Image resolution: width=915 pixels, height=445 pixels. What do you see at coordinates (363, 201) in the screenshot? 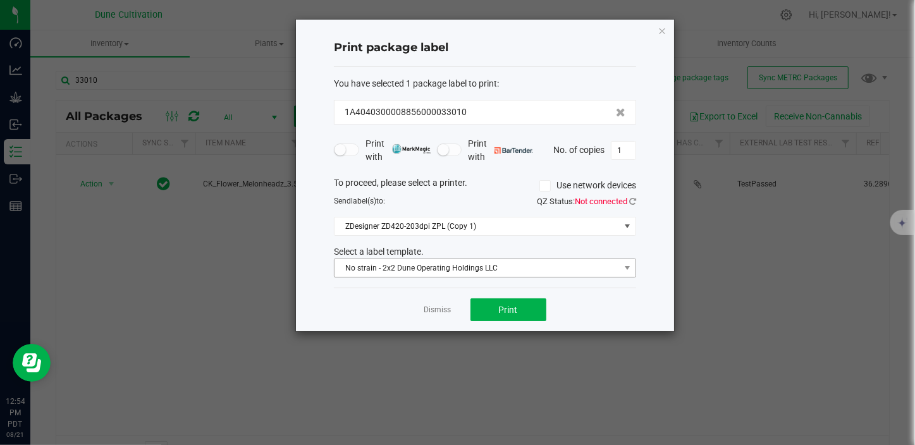
I see `span: label(s)` at bounding box center [363, 201].